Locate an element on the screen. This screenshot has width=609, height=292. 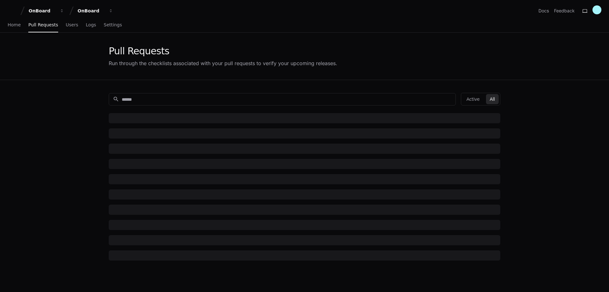
a: Pull Requests is located at coordinates (43, 25).